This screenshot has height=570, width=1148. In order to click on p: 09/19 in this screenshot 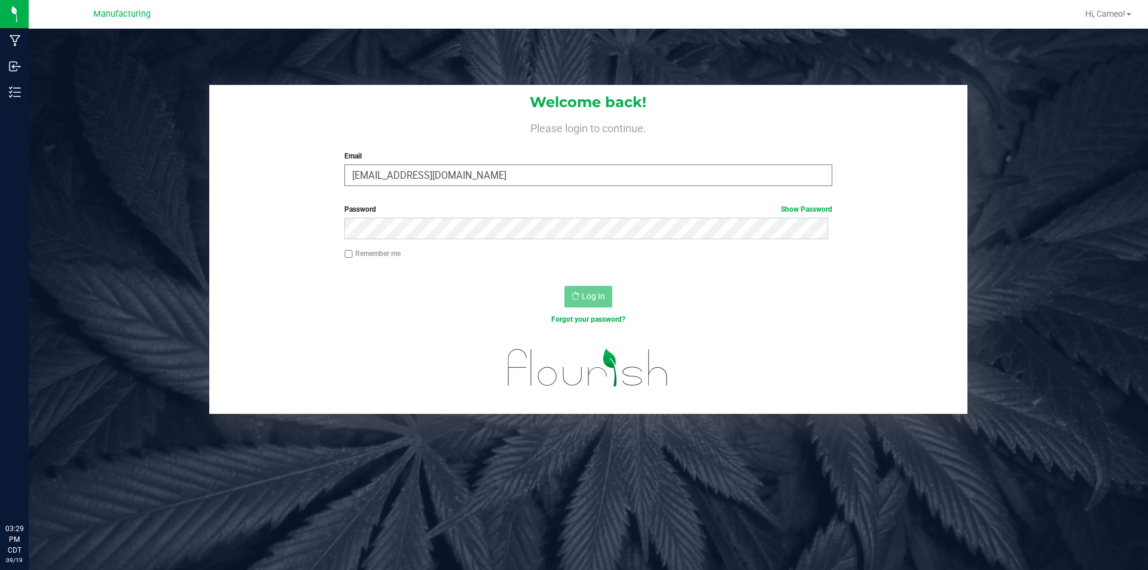, I will do `click(14, 559)`.